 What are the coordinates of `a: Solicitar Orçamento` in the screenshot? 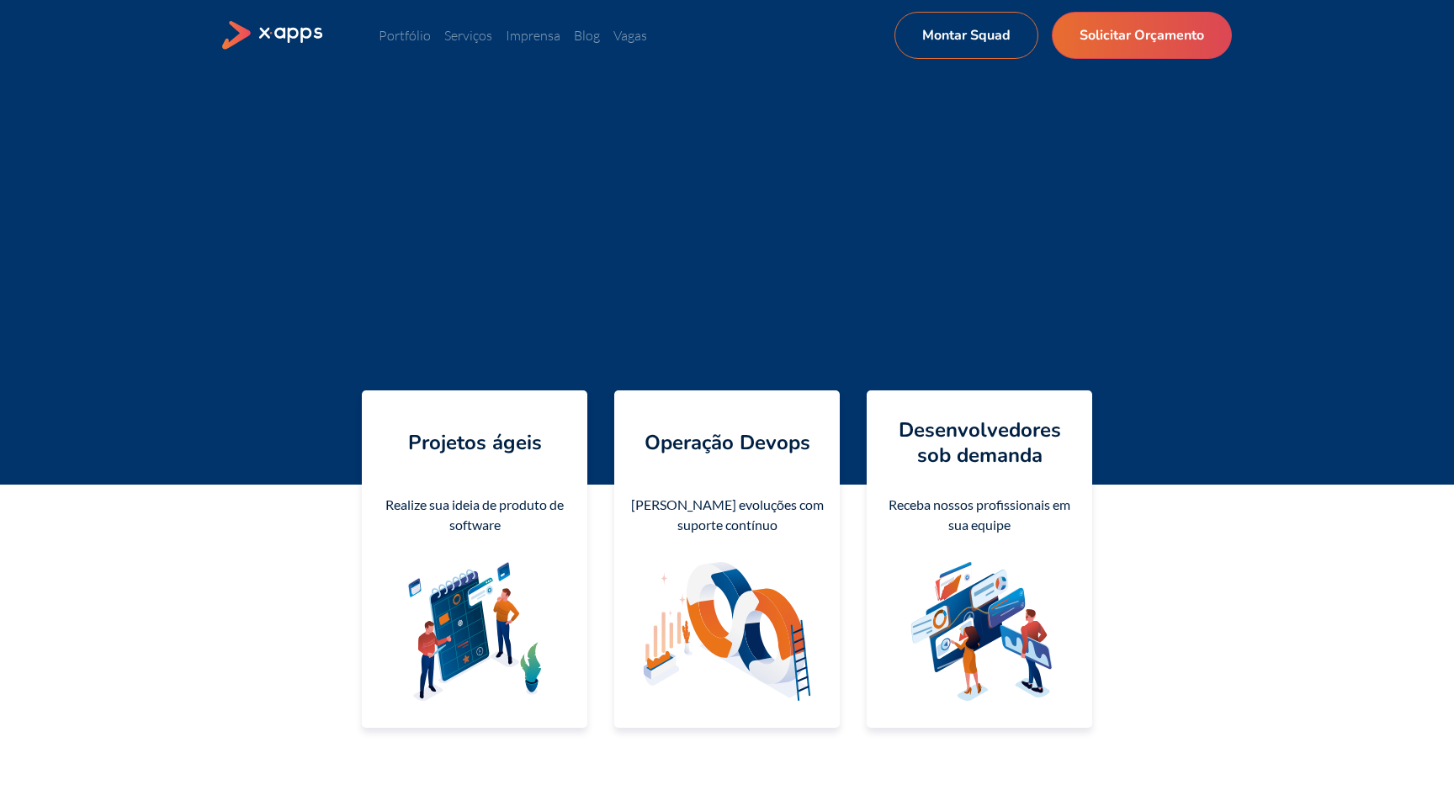 It's located at (1142, 35).